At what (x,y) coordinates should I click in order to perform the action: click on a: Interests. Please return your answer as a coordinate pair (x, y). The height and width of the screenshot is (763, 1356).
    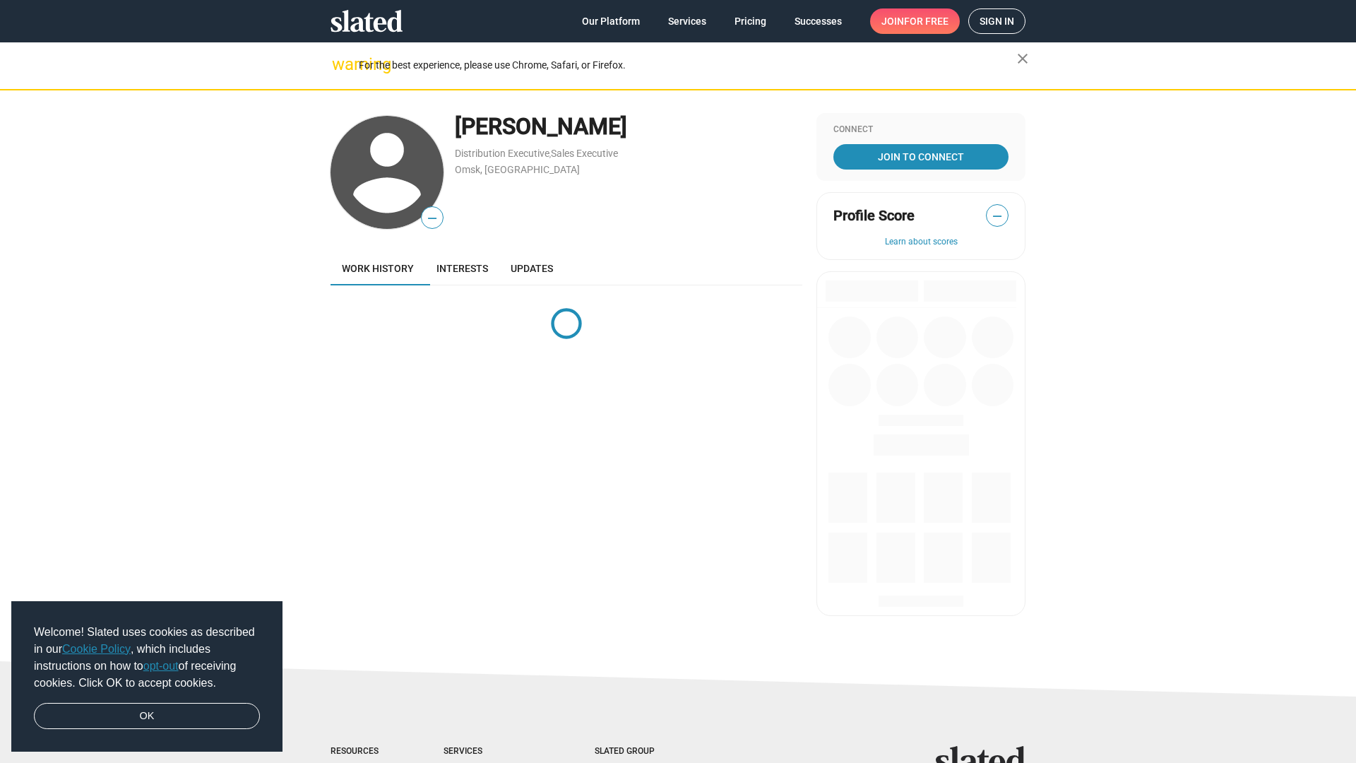
    Looking at the image, I should click on (462, 268).